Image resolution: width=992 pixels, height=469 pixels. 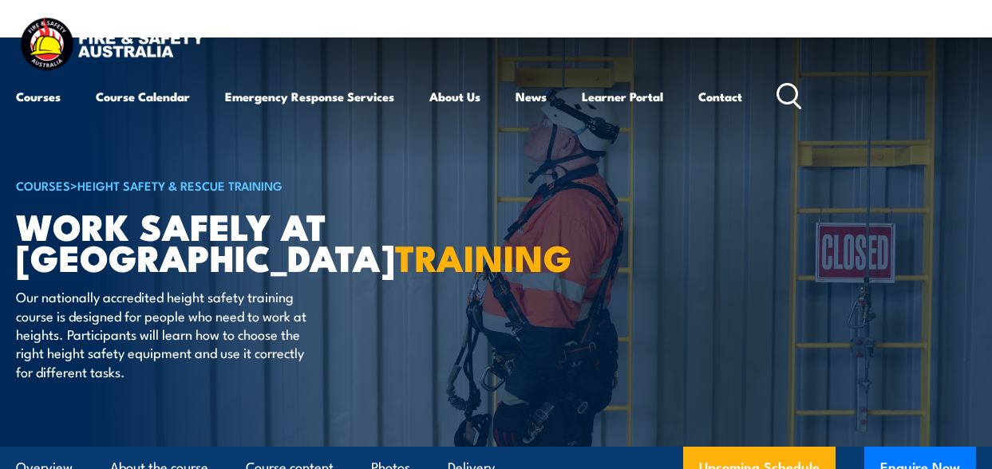 What do you see at coordinates (310, 97) in the screenshot?
I see `a: Emergency Response Services` at bounding box center [310, 97].